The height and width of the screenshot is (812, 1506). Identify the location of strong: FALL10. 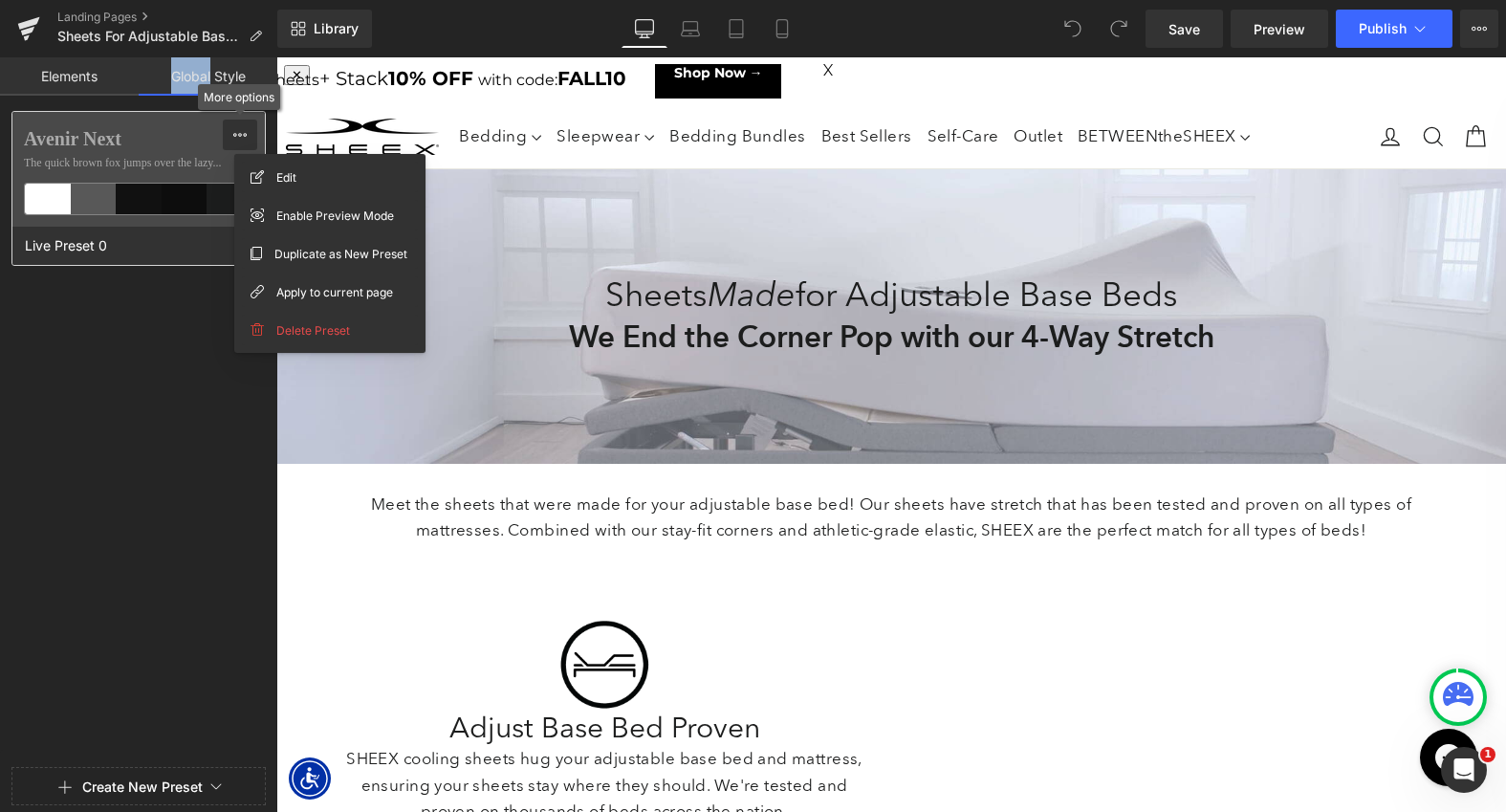
(316, 21).